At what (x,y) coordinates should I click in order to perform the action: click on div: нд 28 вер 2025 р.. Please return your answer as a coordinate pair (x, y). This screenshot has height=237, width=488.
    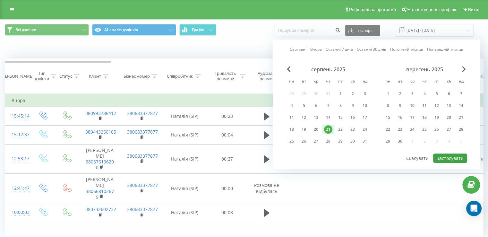
    Looking at the image, I should click on (461, 129).